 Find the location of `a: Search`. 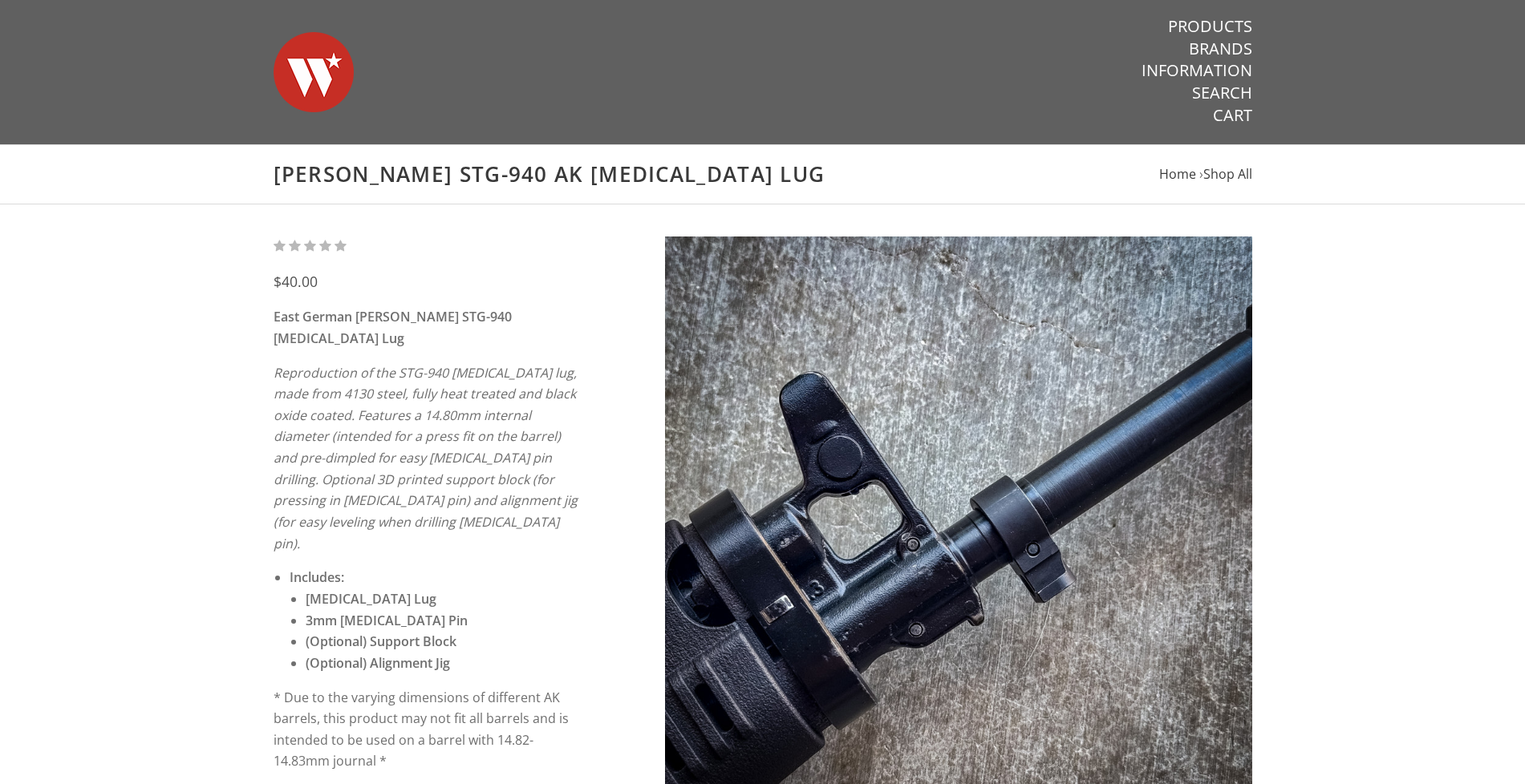

a: Search is located at coordinates (1221, 93).